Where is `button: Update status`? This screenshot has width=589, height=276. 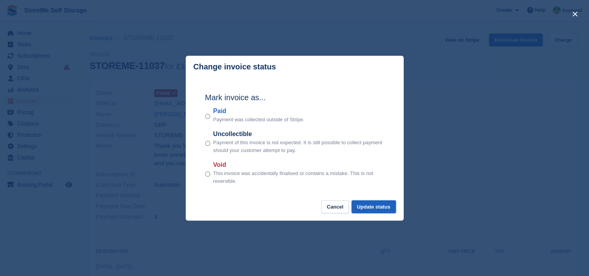 button: Update status is located at coordinates (374, 206).